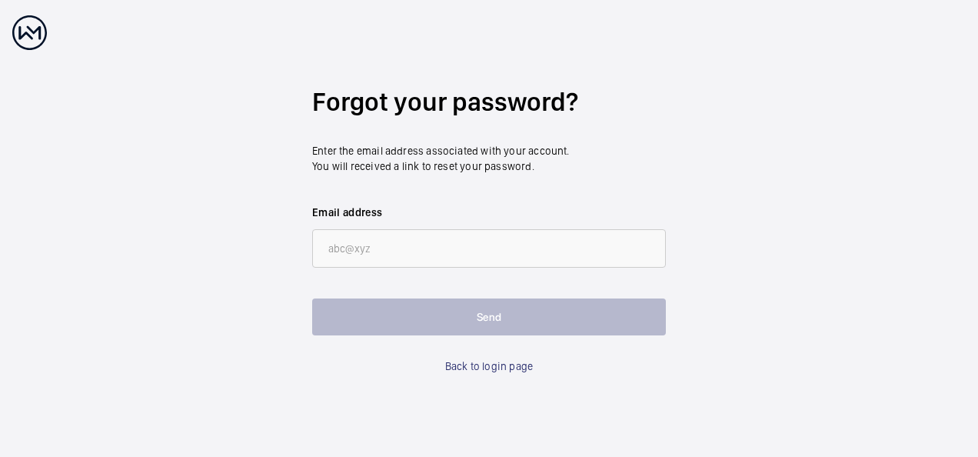 The height and width of the screenshot is (457, 978). Describe the element at coordinates (489, 366) in the screenshot. I see `a: Back to login page` at that location.